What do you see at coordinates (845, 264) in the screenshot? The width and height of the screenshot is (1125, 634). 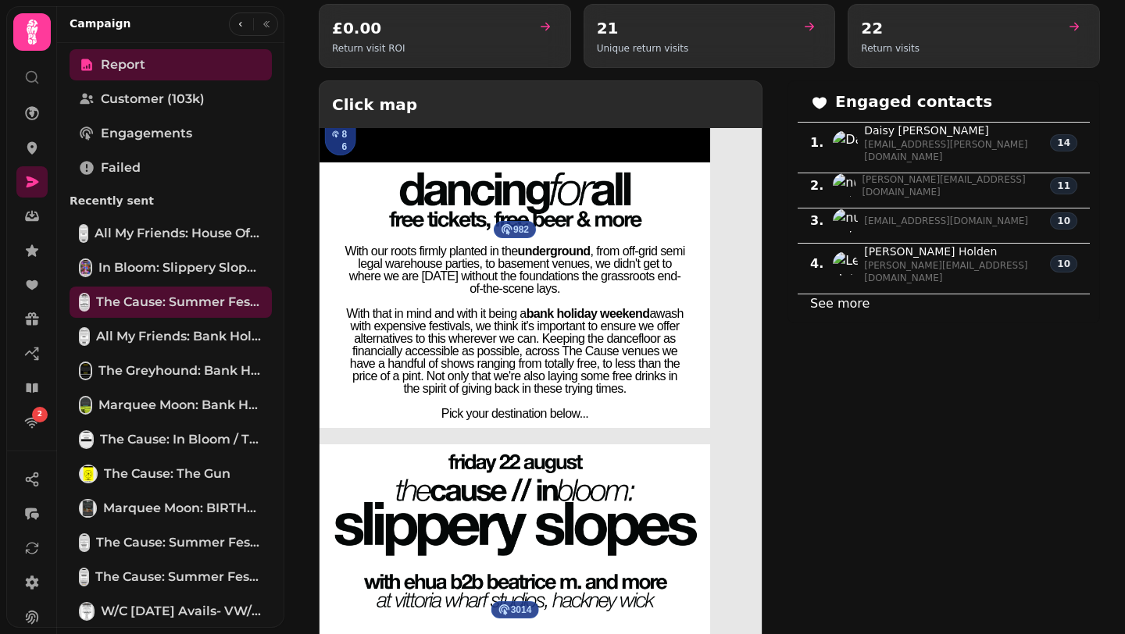 I see `img: Lee Holden` at bounding box center [845, 264].